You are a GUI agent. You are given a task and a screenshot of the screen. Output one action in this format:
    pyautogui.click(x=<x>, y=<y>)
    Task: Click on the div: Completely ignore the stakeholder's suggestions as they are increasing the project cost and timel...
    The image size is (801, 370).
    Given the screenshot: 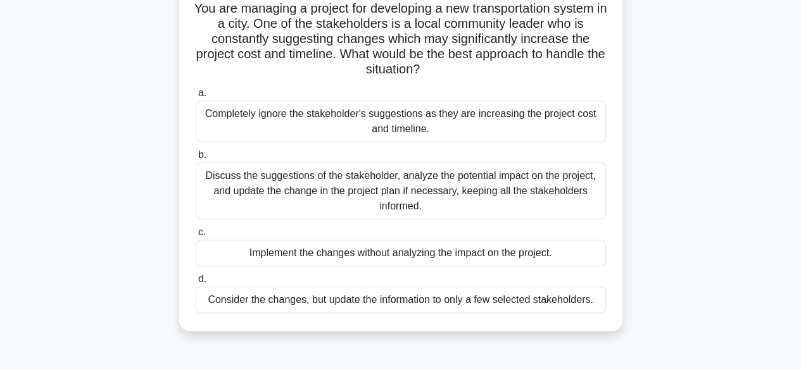 What is the action you would take?
    pyautogui.click(x=401, y=122)
    